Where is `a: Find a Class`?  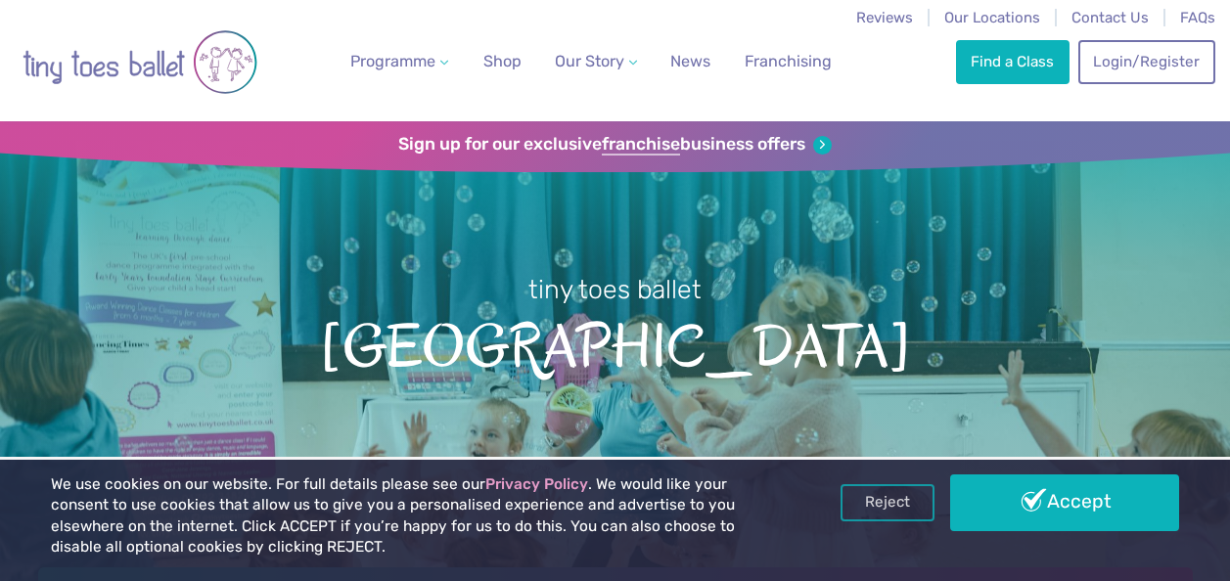 a: Find a Class is located at coordinates (1013, 62).